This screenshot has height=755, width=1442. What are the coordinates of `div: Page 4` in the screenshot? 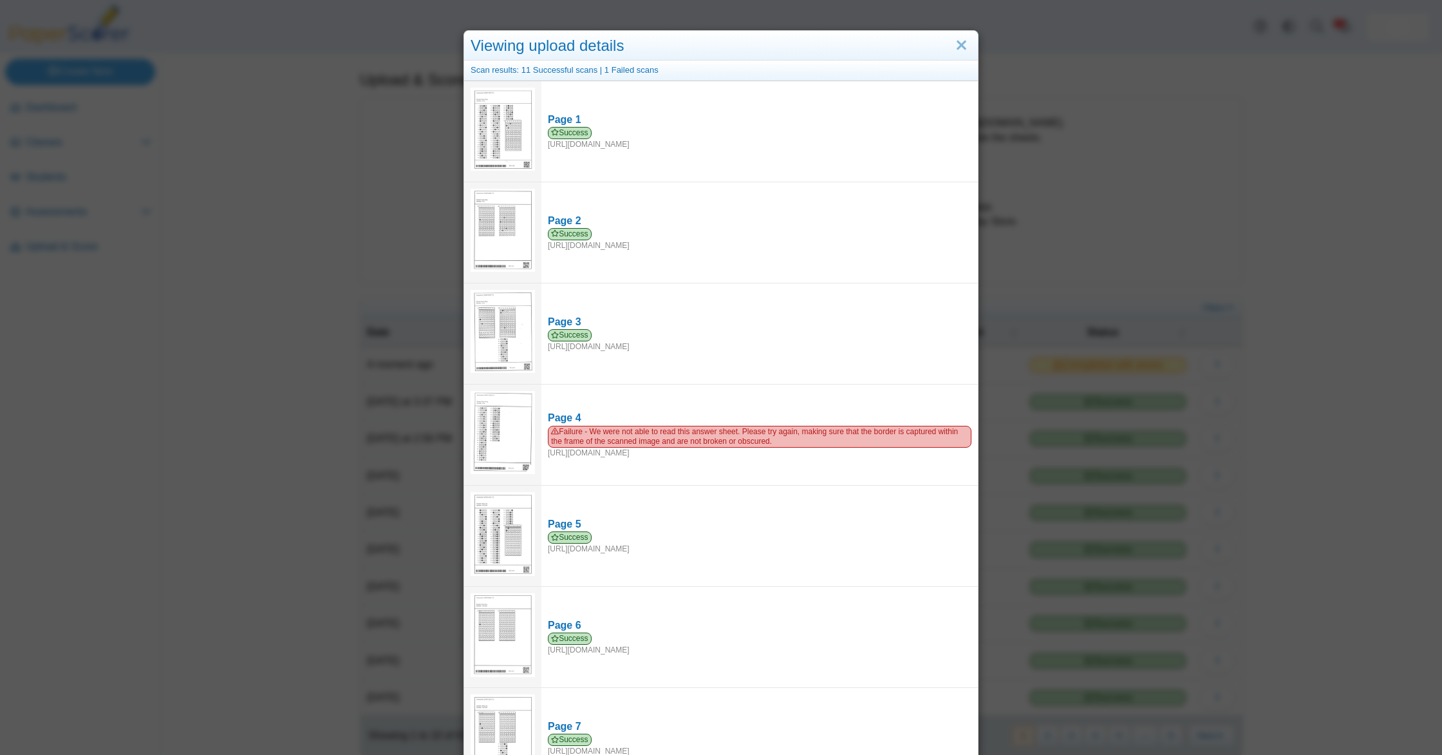 It's located at (760, 418).